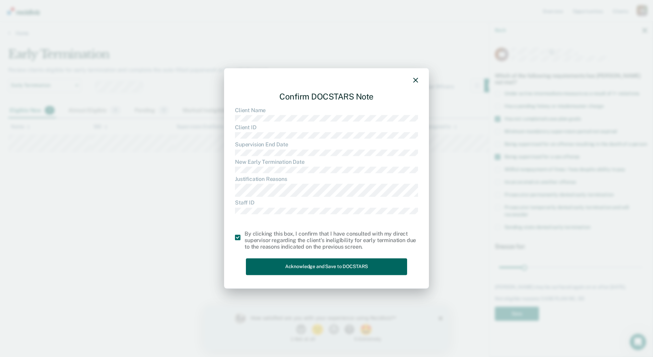 This screenshot has width=653, height=357. What do you see at coordinates (36, 12) in the screenshot?
I see `img: Profile image for Kim` at bounding box center [36, 12].